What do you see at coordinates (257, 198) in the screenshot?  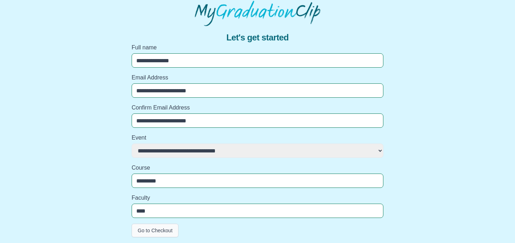 I see `label: Faculty` at bounding box center [257, 198].